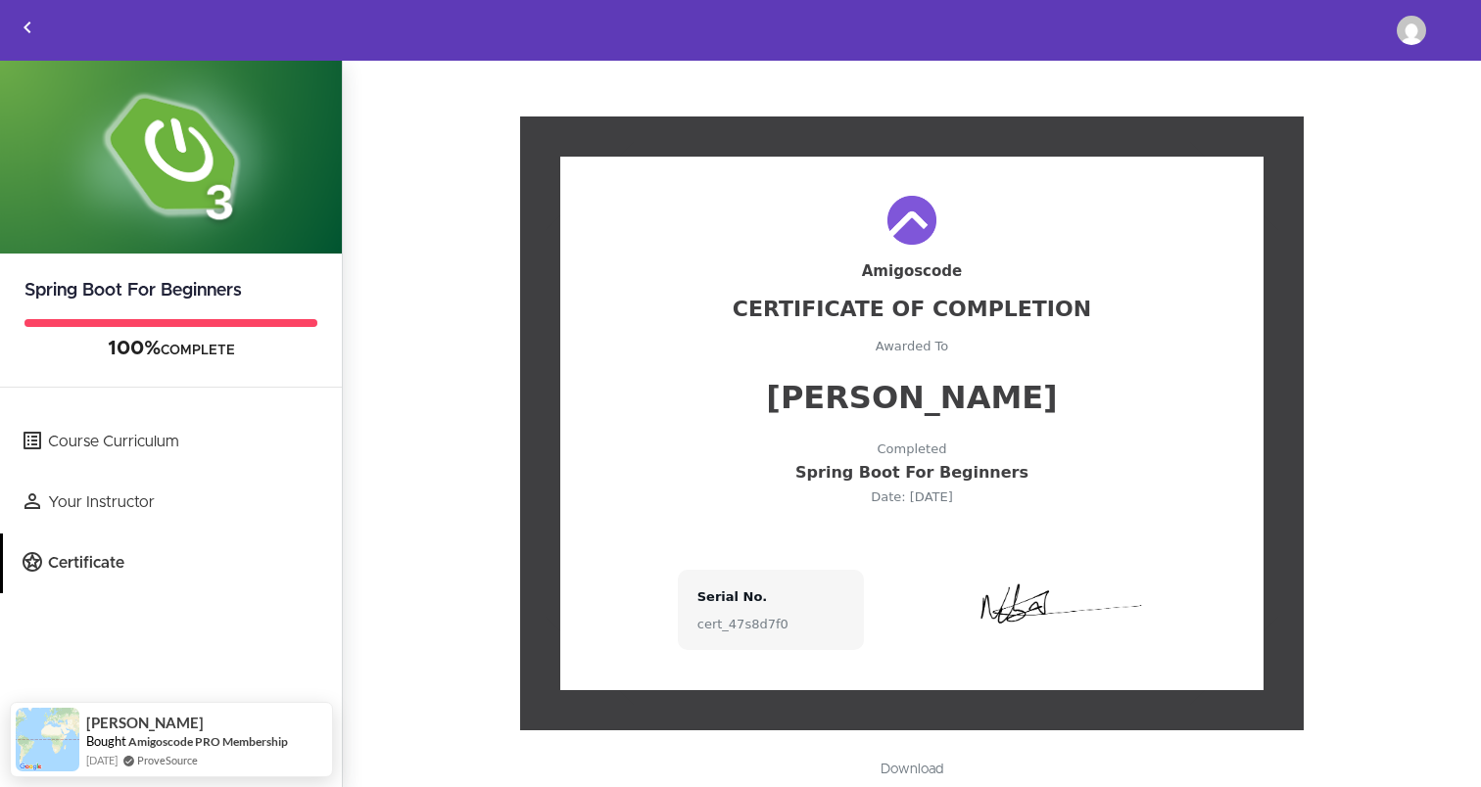  Describe the element at coordinates (912, 770) in the screenshot. I see `a: Download` at that location.